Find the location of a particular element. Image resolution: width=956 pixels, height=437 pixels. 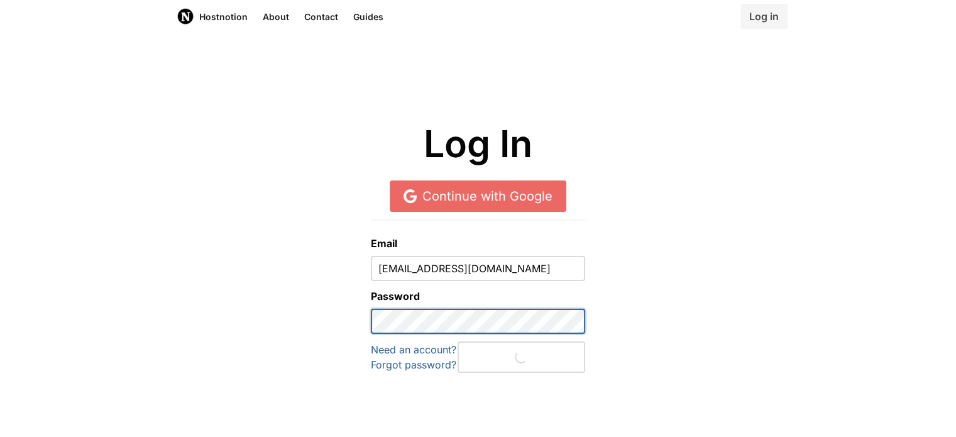

h1: Log In is located at coordinates (478, 144).